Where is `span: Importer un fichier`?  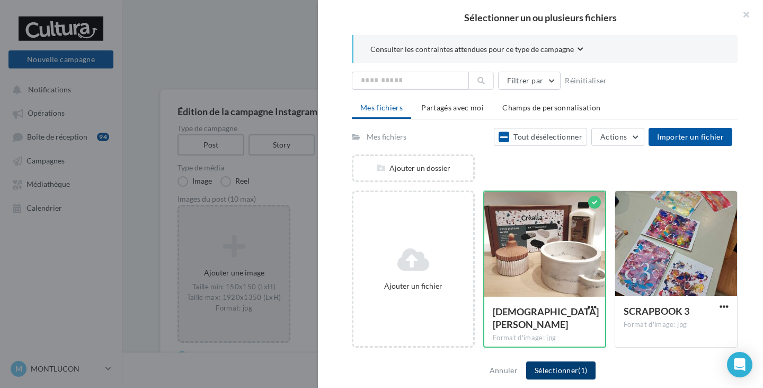 span: Importer un fichier is located at coordinates (691, 136).